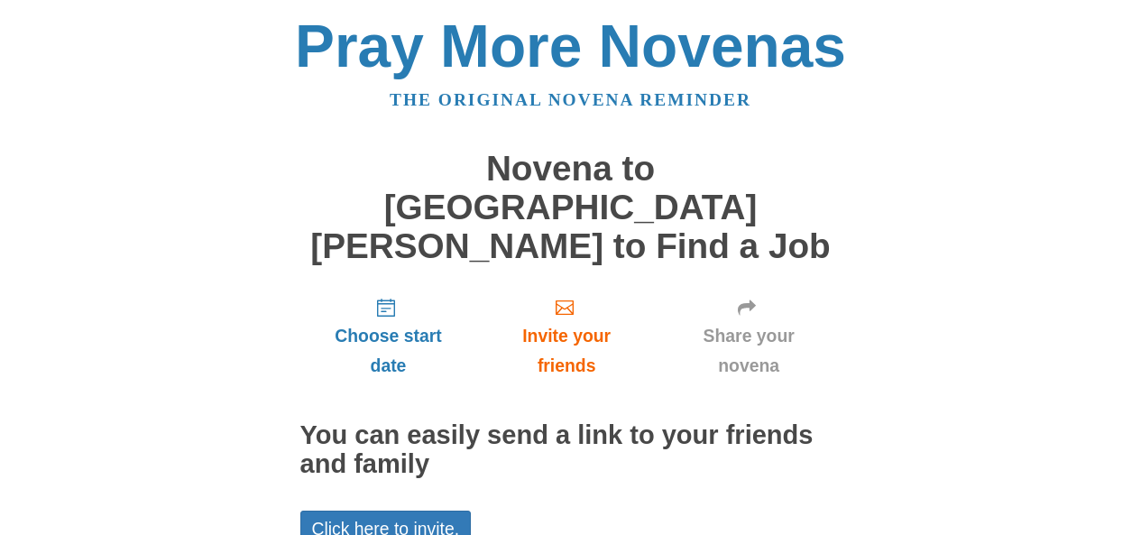 This screenshot has height=535, width=1141. Describe the element at coordinates (749, 351) in the screenshot. I see `span: Share your novena` at that location.